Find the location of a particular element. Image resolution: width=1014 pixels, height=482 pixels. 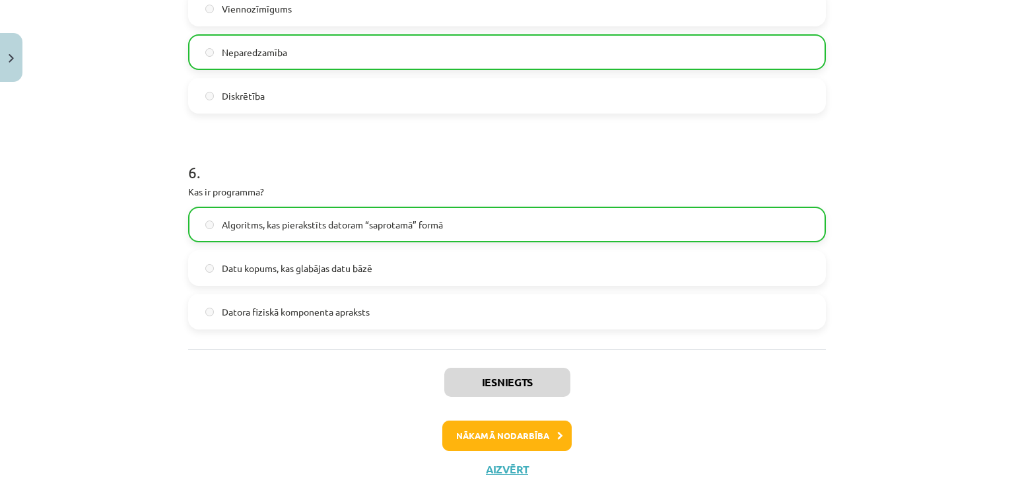

p: Kas ir programma? is located at coordinates (507, 191).